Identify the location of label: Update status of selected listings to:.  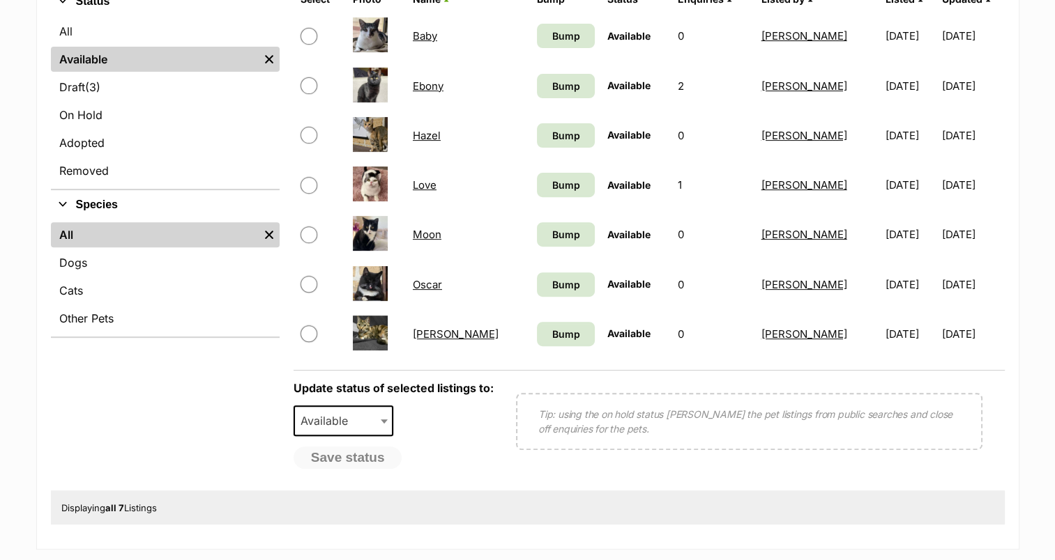
(393, 388).